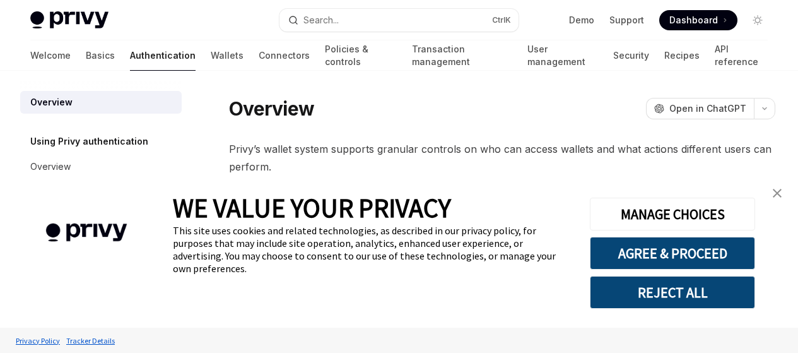 This screenshot has height=353, width=798. What do you see at coordinates (631, 55) in the screenshot?
I see `a: Security` at bounding box center [631, 55].